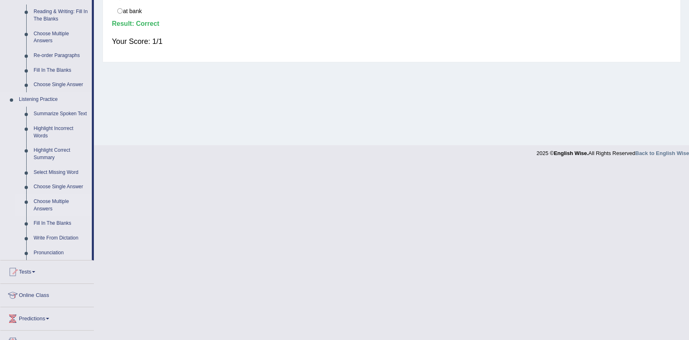 The width and height of the screenshot is (689, 340). Describe the element at coordinates (391, 24) in the screenshot. I see `h4: Result:` at that location.